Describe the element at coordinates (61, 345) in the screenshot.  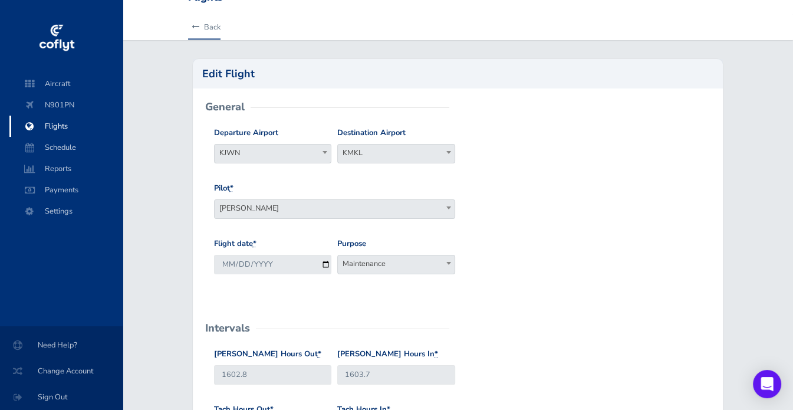
I see `span: Need Help?` at that location.